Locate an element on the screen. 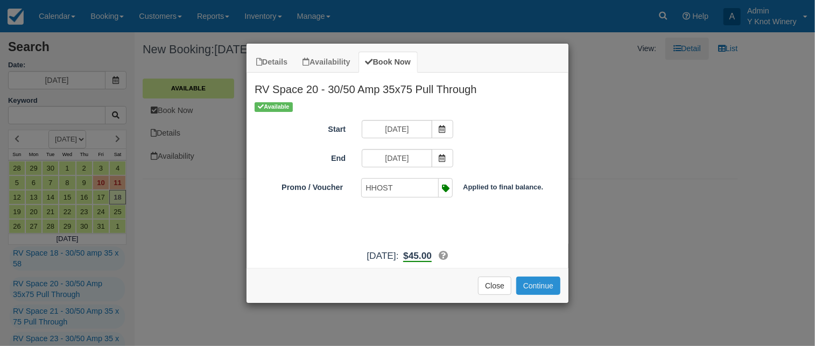 The width and height of the screenshot is (815, 346). button: Close is located at coordinates (495, 286).